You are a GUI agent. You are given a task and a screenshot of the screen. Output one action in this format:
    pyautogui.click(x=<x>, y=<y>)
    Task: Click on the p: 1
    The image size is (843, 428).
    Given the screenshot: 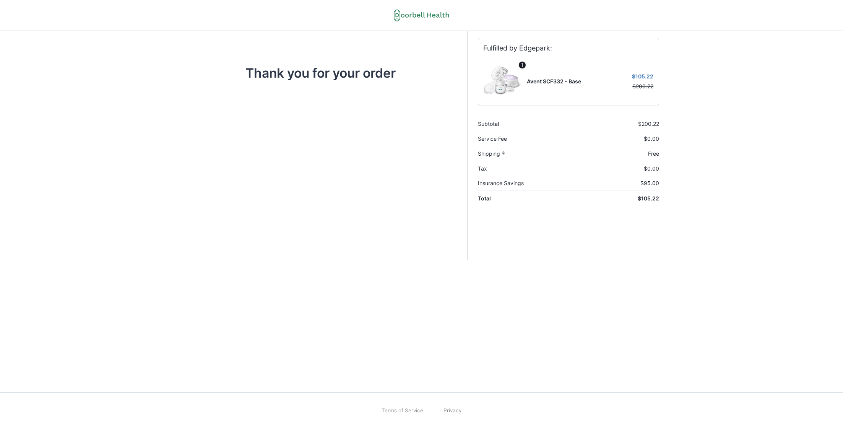 What is the action you would take?
    pyautogui.click(x=522, y=65)
    